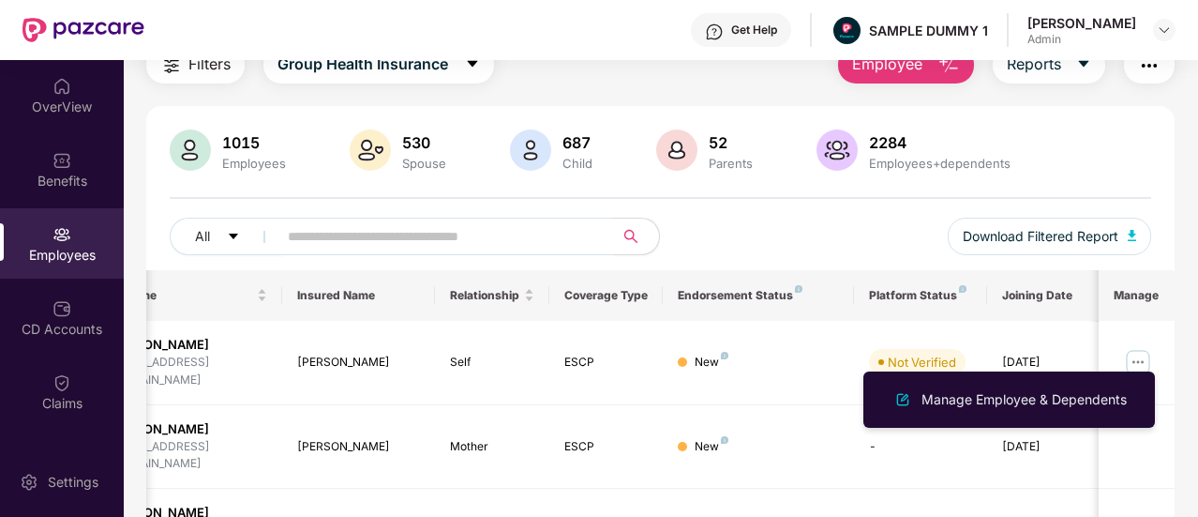  Describe the element at coordinates (606, 295) in the screenshot. I see `th: Coverage Type` at that location.